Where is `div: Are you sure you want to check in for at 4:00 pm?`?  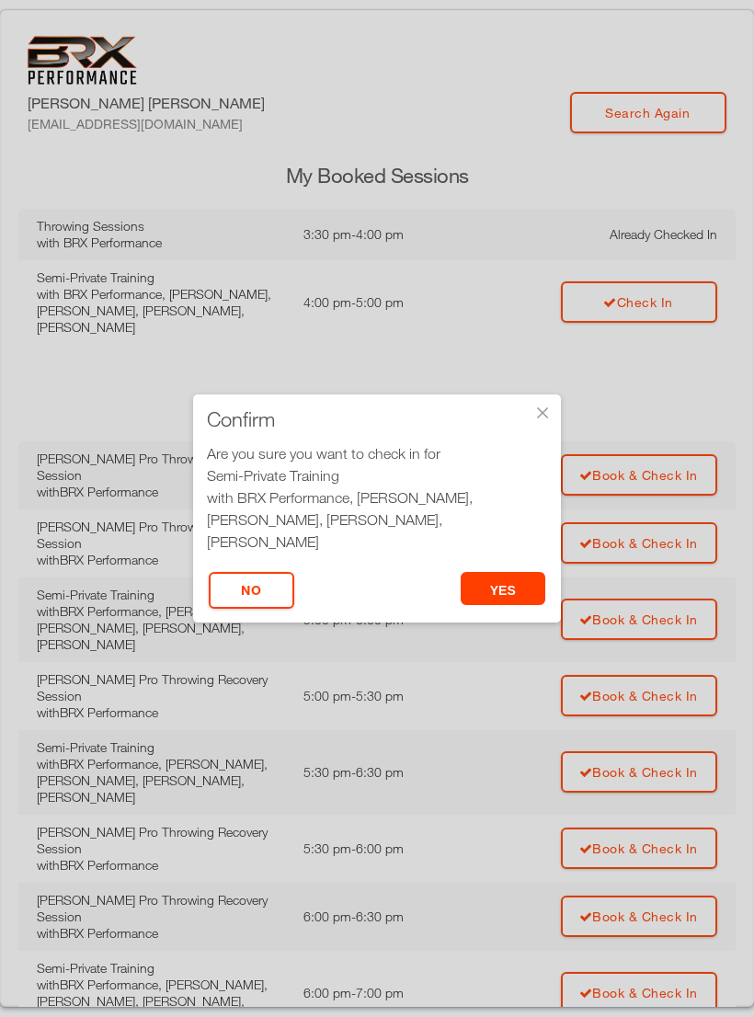
div: Are you sure you want to check in for at 4:00 pm? is located at coordinates (377, 509).